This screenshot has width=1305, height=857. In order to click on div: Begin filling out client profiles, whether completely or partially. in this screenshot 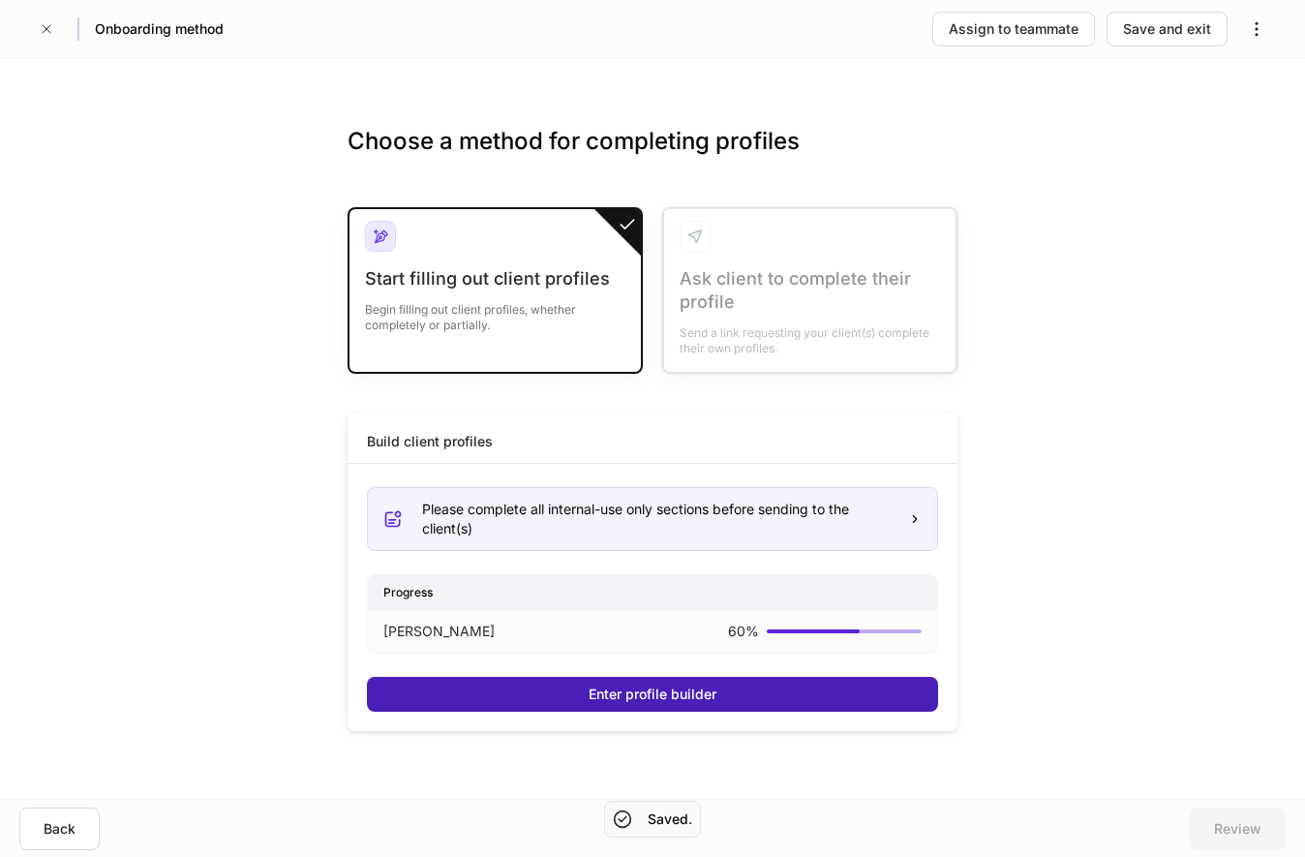, I will do `click(495, 312)`.